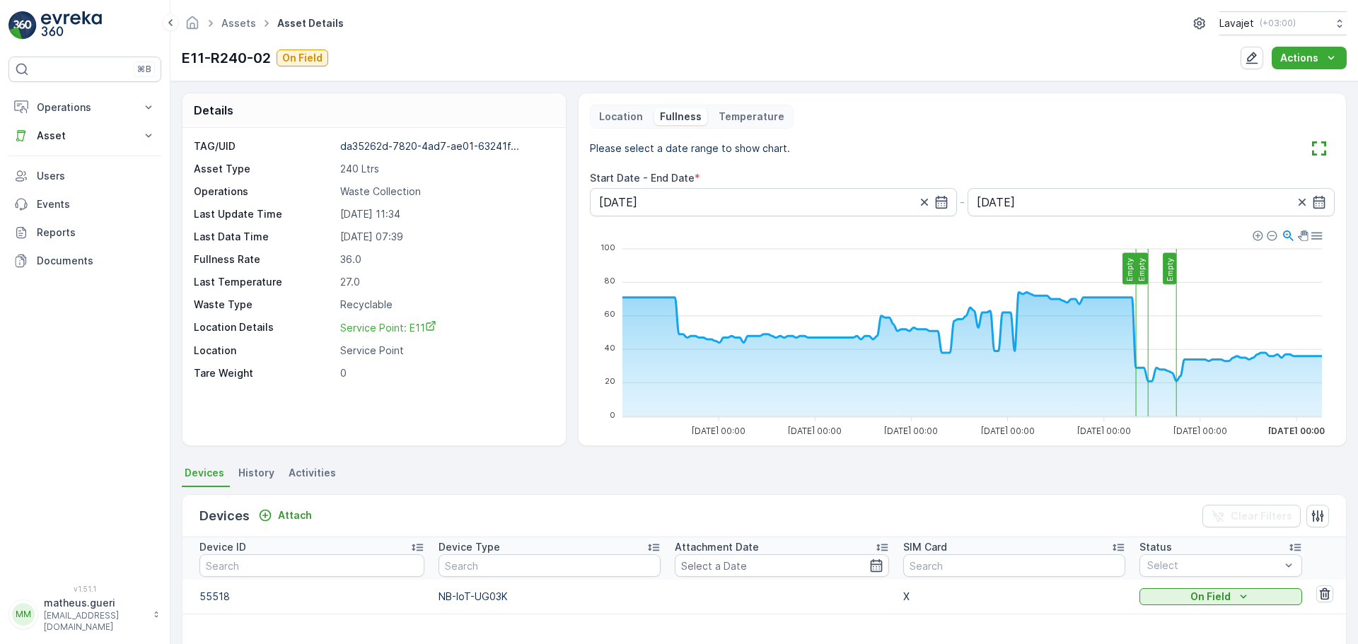 The height and width of the screenshot is (644, 1358). Describe the element at coordinates (23, 615) in the screenshot. I see `div: MM` at that location.